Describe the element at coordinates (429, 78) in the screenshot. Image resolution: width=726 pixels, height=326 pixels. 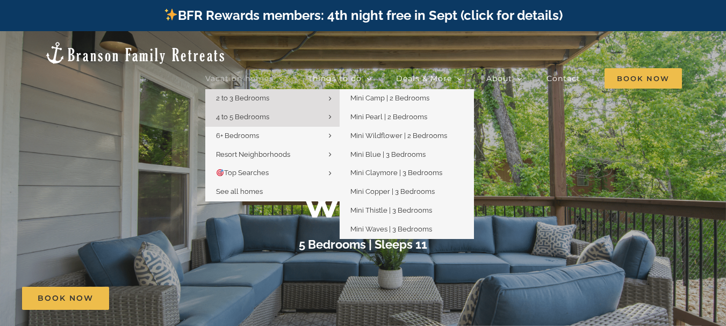
I see `a: Deals & More` at that location.